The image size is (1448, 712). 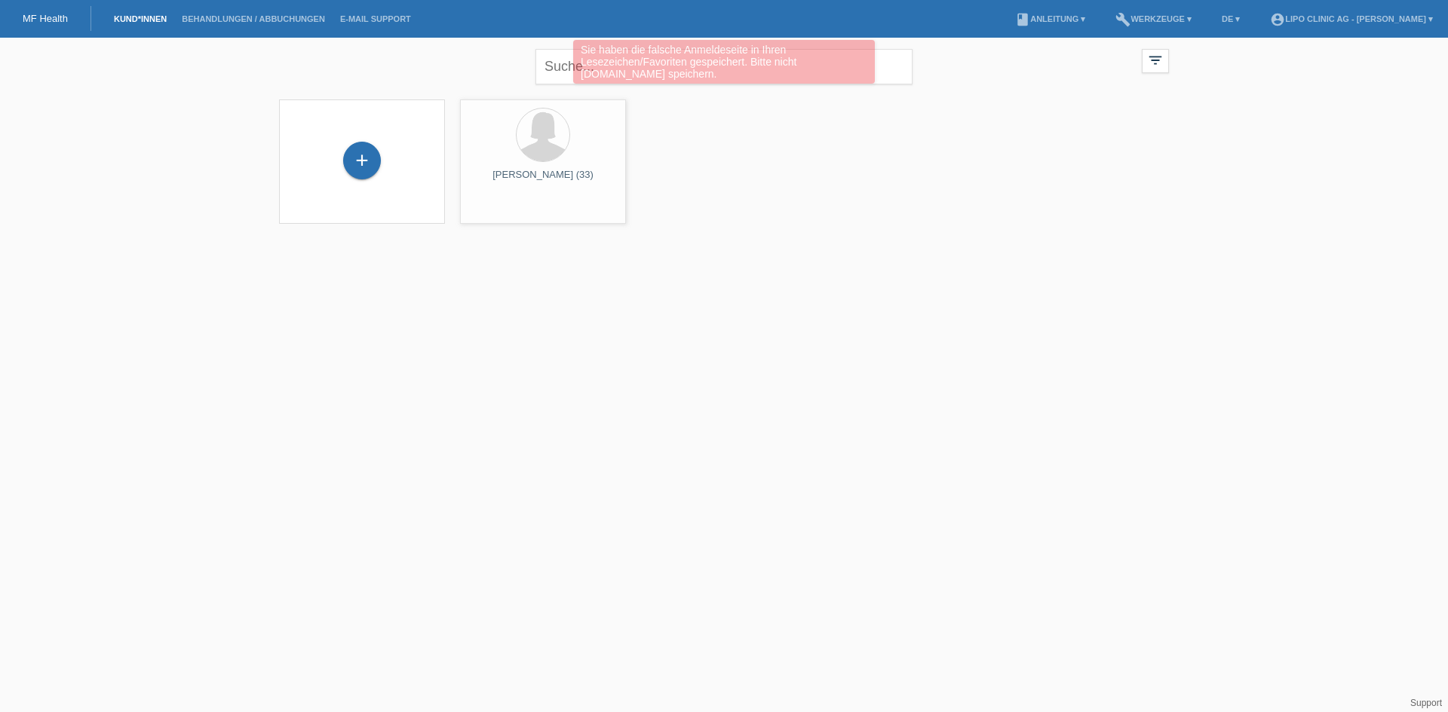 What do you see at coordinates (1049, 19) in the screenshot?
I see `a: bookAnleitung ▾` at bounding box center [1049, 19].